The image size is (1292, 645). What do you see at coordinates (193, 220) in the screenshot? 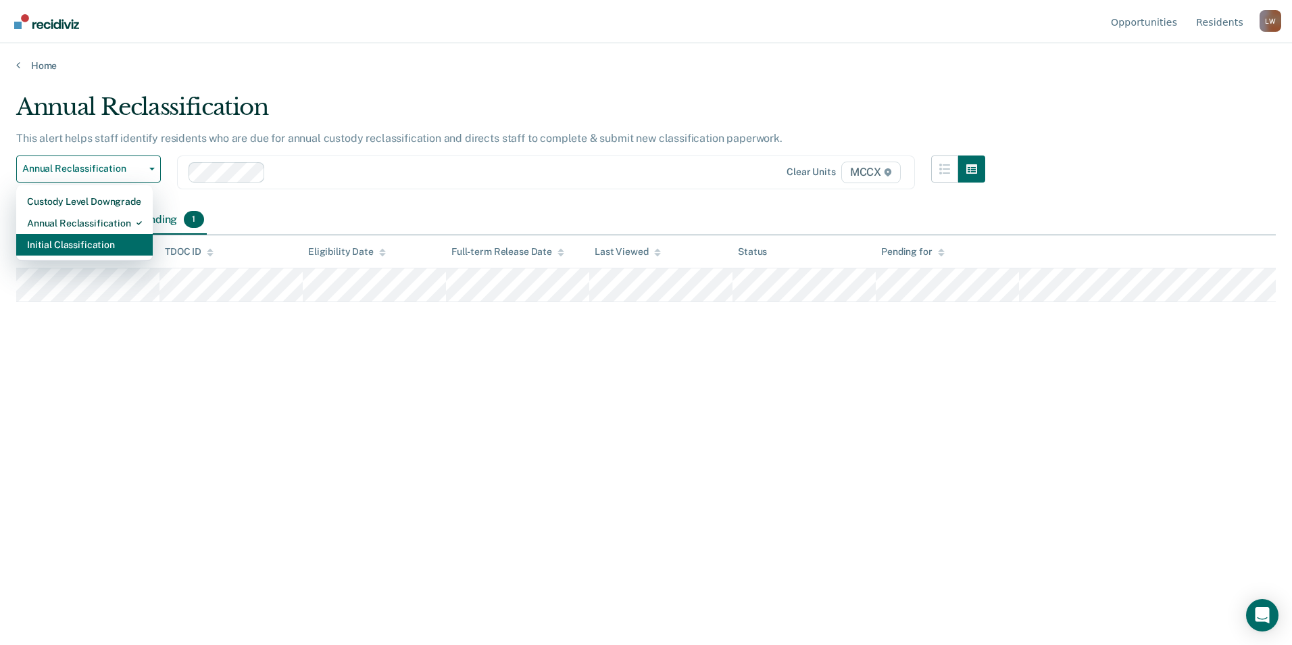
I see `span: 1` at bounding box center [193, 220].